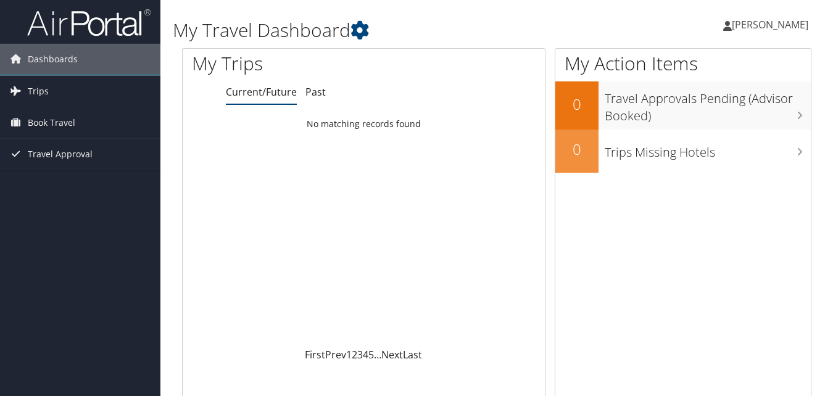 The height and width of the screenshot is (396, 833). What do you see at coordinates (412, 355) in the screenshot?
I see `a: Last` at bounding box center [412, 355].